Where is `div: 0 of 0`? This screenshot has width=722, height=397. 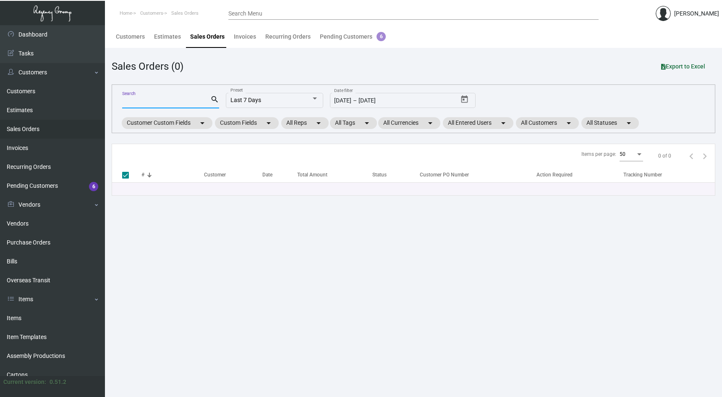
div: 0 of 0 is located at coordinates (665, 156).